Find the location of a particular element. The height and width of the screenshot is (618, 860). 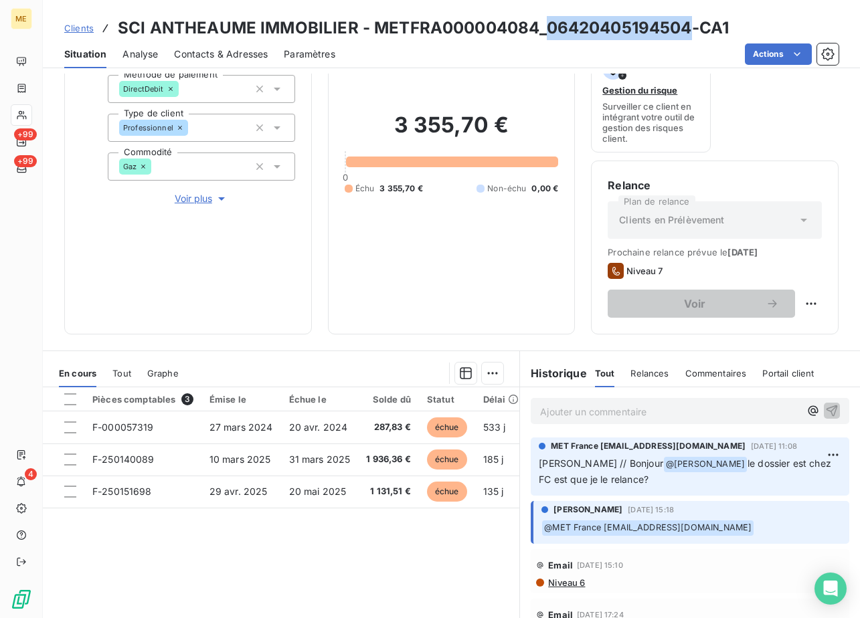

span: Non-échu is located at coordinates (506, 189).